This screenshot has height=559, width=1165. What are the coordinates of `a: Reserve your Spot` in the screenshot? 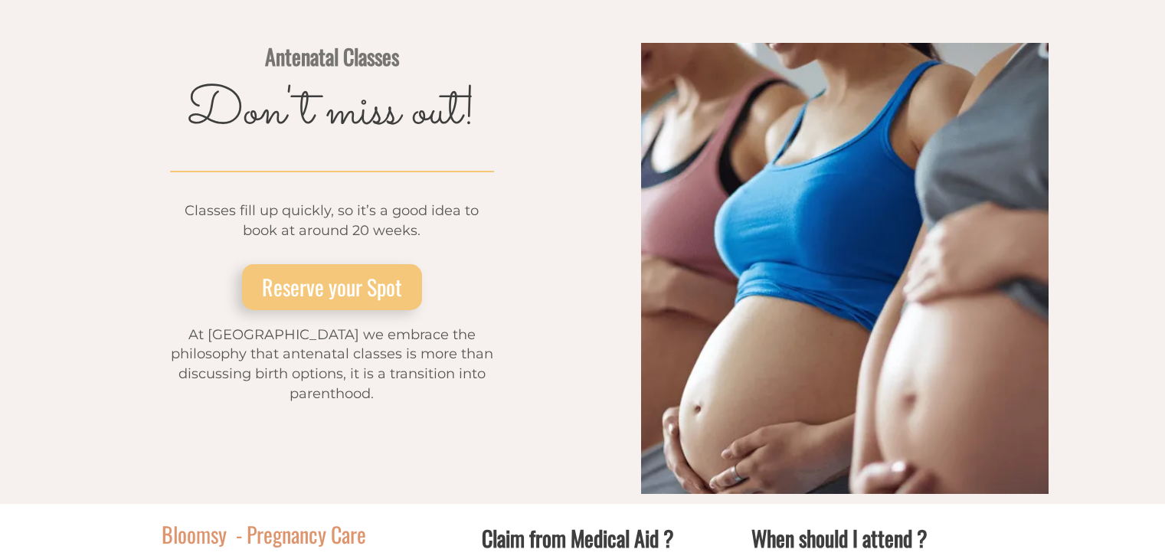 It's located at (332, 287).